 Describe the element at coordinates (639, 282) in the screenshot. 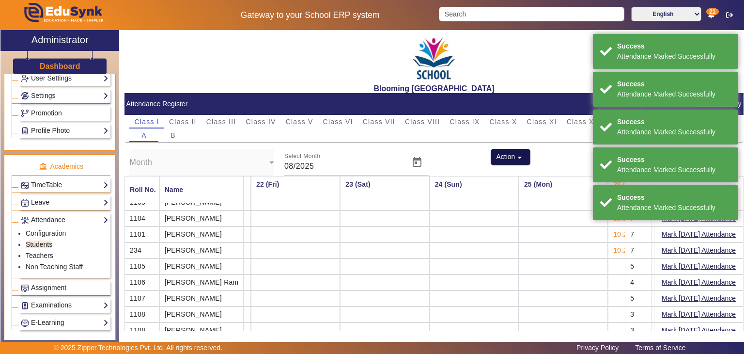

I see `mat-cell: 4` at that location.